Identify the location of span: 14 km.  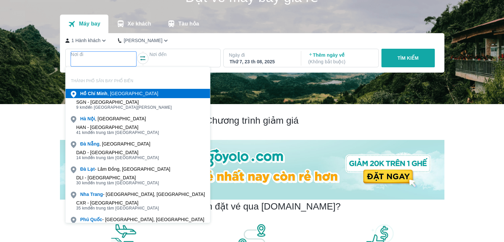
(82, 158).